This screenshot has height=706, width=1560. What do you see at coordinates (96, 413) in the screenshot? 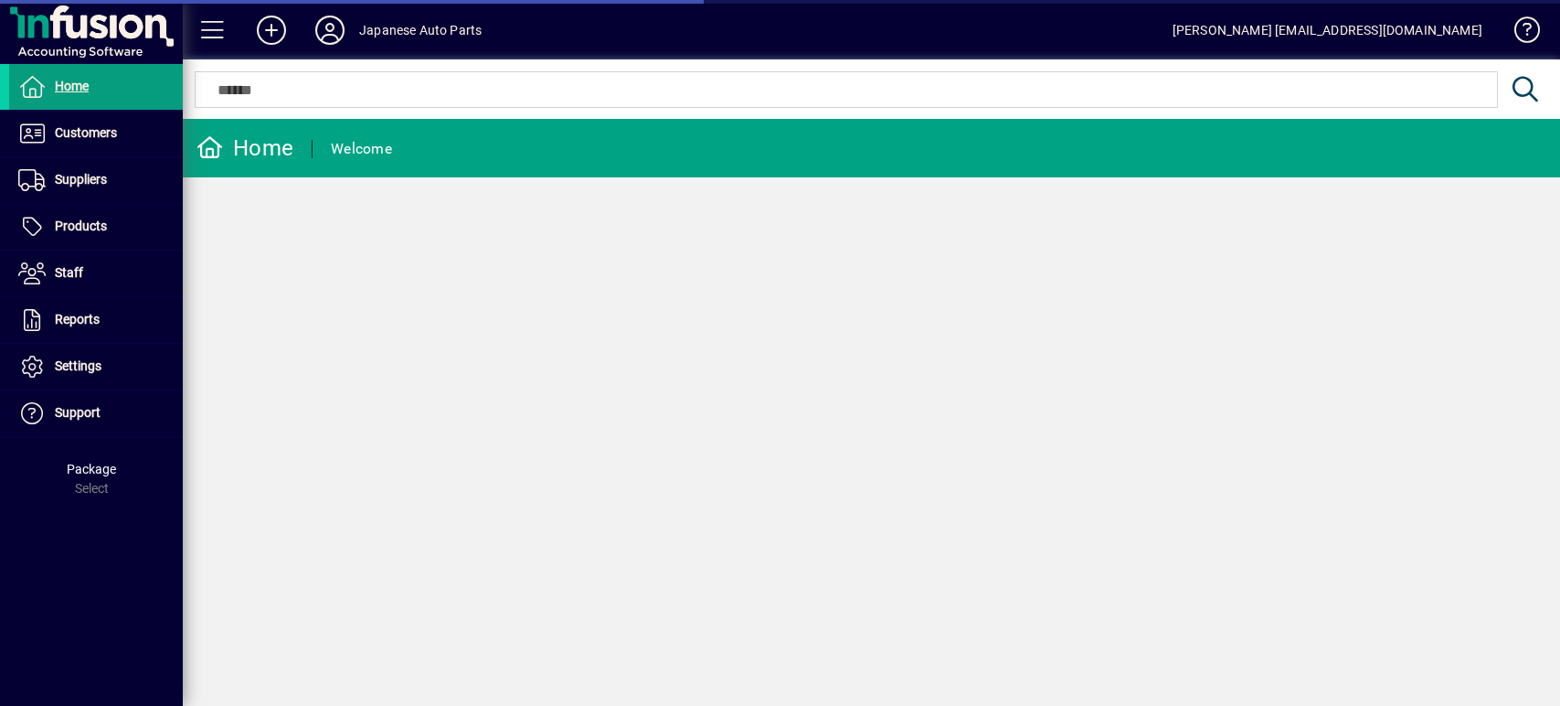
I see `a: Support` at bounding box center [96, 413].